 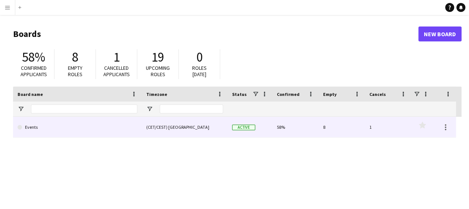 What do you see at coordinates (199, 57) in the screenshot?
I see `span: 0` at bounding box center [199, 57].